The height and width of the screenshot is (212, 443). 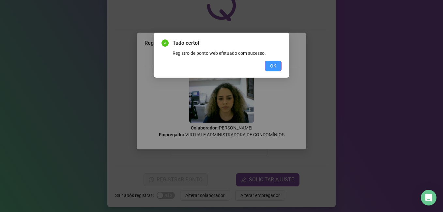 What do you see at coordinates (273, 66) in the screenshot?
I see `button: OK` at bounding box center [273, 66].